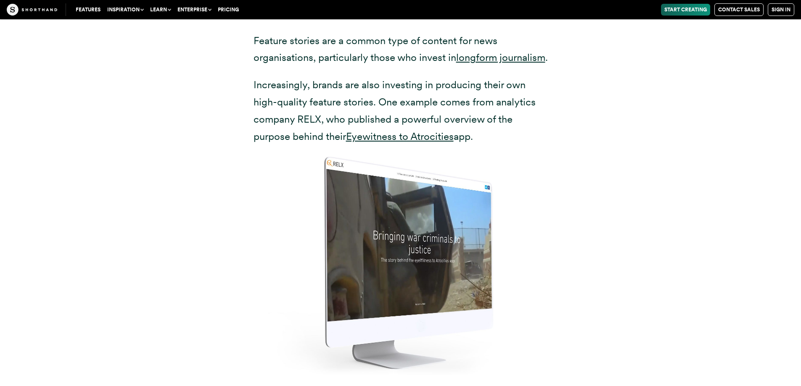 This screenshot has width=801, height=386. Describe the element at coordinates (228, 10) in the screenshot. I see `a: Pricing` at that location.